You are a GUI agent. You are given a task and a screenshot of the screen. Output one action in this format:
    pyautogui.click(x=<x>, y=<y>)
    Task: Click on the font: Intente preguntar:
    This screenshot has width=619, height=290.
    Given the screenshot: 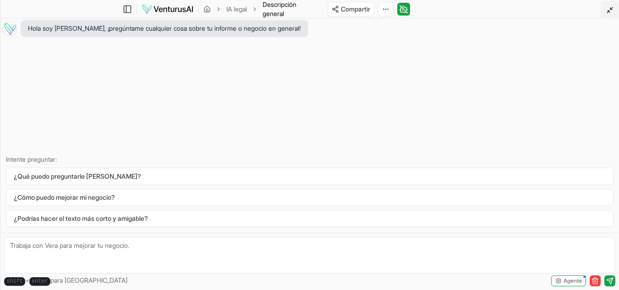 What is the action you would take?
    pyautogui.click(x=31, y=159)
    